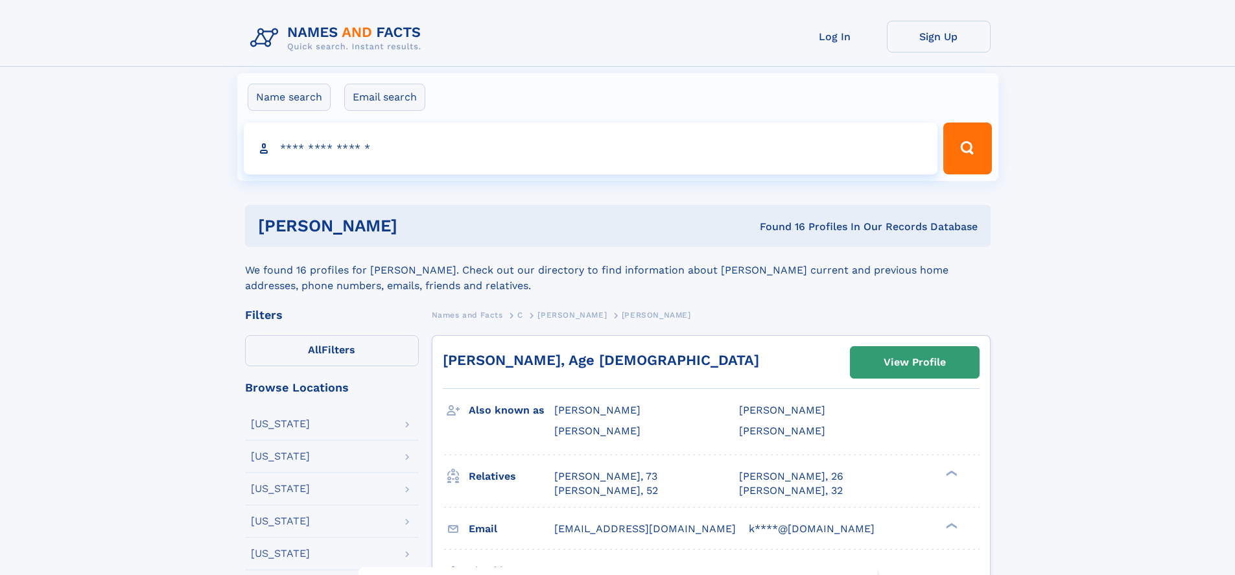 This screenshot has width=1235, height=575. Describe the element at coordinates (332, 351) in the screenshot. I see `label: Filters` at that location.